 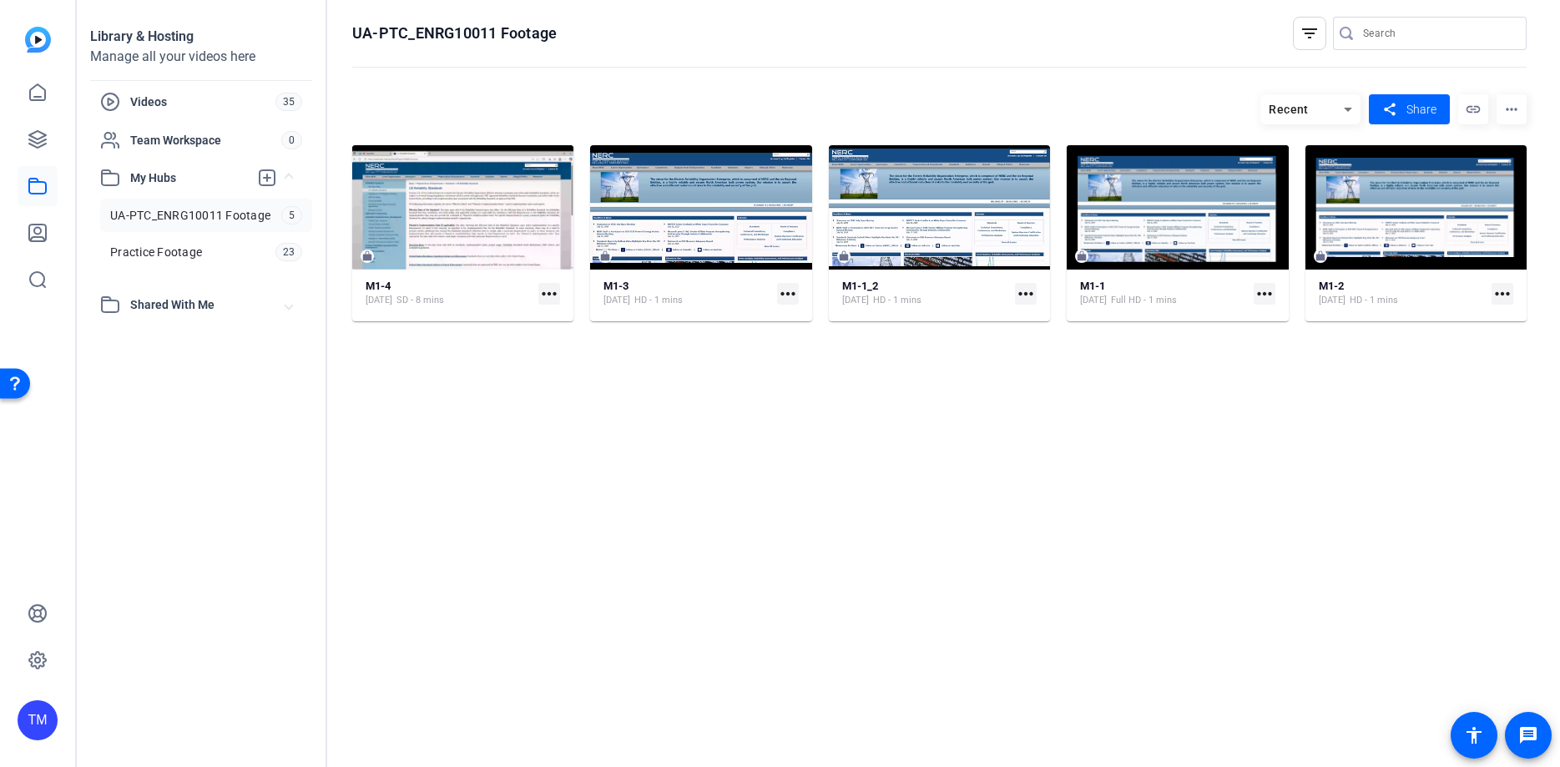 What do you see at coordinates (201, 178) in the screenshot?
I see `mat-expansion-panel-header: My Hubs` at bounding box center [201, 178].